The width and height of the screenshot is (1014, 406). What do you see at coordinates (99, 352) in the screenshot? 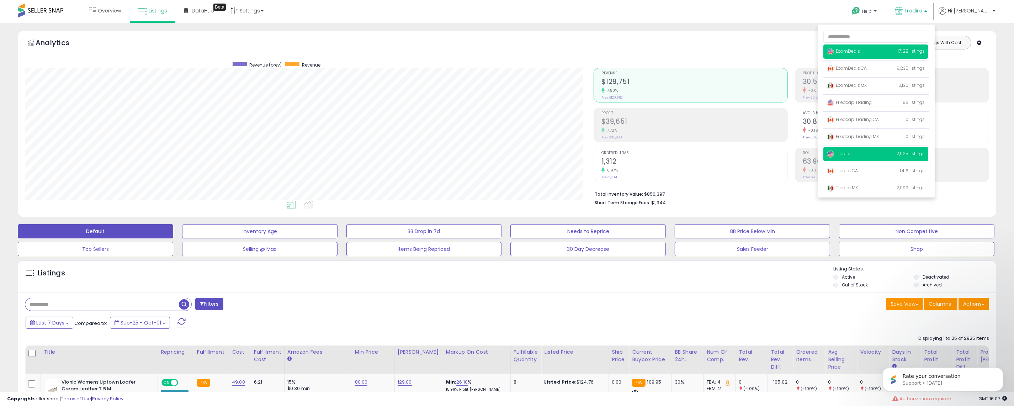
I see `div: Title` at bounding box center [99, 352].